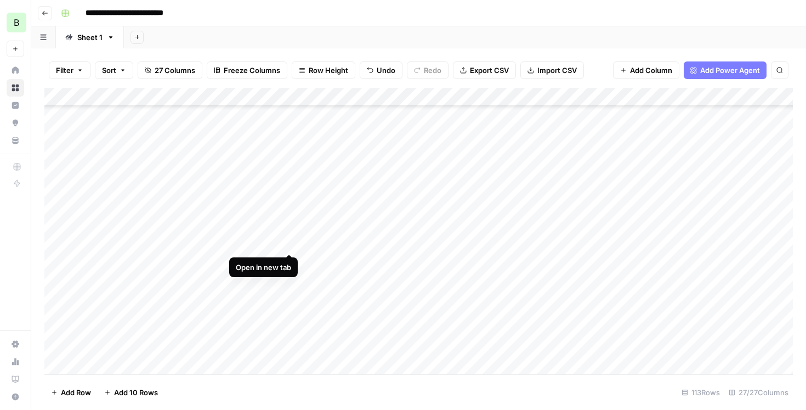 The image size is (806, 410). I want to click on button: Add Column, so click(646, 70).